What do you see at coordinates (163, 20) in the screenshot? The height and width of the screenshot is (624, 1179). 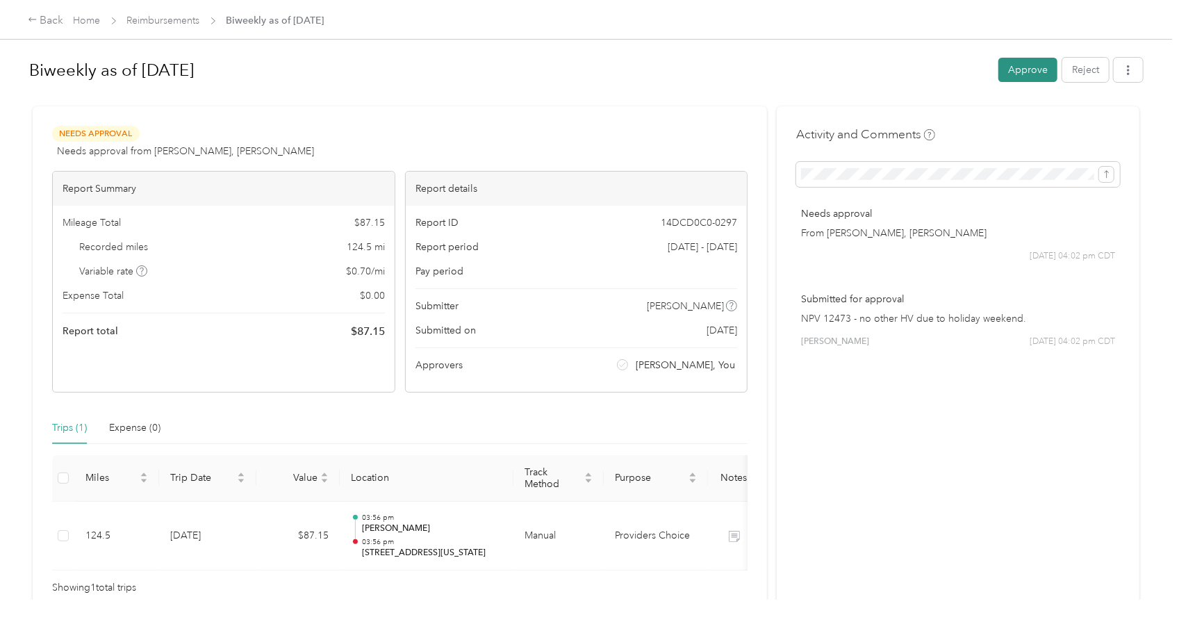 I see `a: Reimbursements` at bounding box center [163, 20].